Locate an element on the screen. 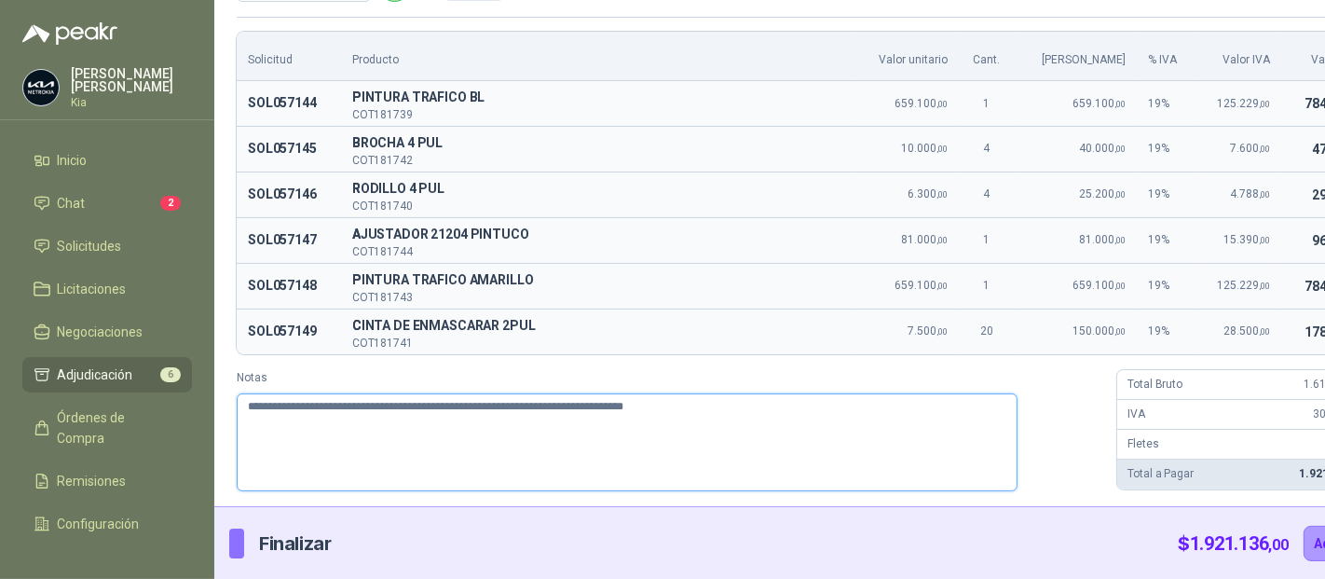  span: Licitaciones is located at coordinates (92, 289).